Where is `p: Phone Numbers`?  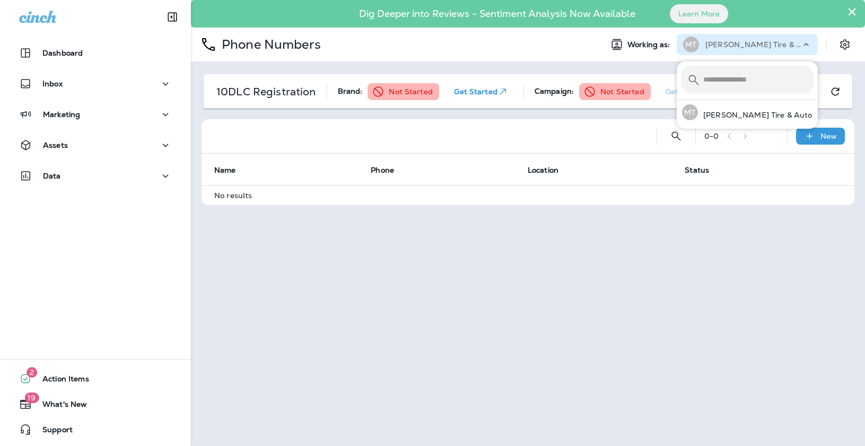
p: Phone Numbers is located at coordinates (269, 45).